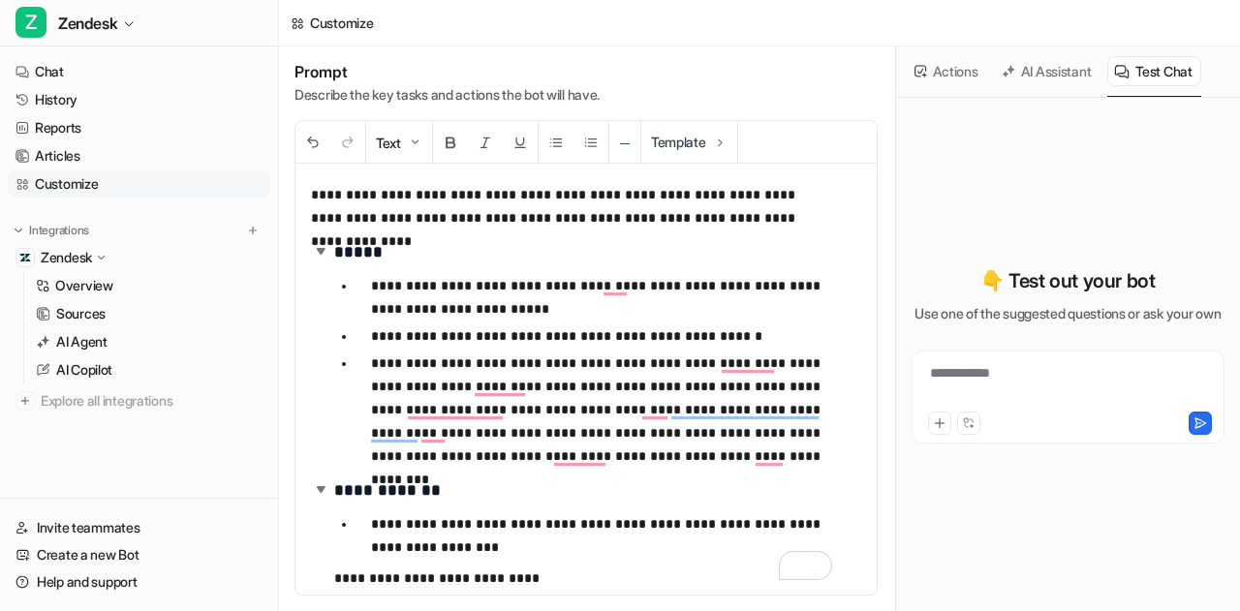 Image resolution: width=1240 pixels, height=611 pixels. Describe the element at coordinates (59, 231) in the screenshot. I see `p: Integrations` at that location.